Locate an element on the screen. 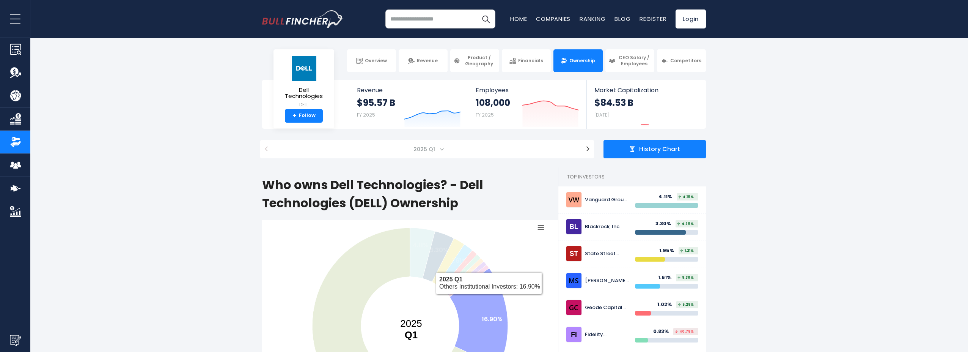 This screenshot has width=968, height=352. span: Overview is located at coordinates (376, 61).